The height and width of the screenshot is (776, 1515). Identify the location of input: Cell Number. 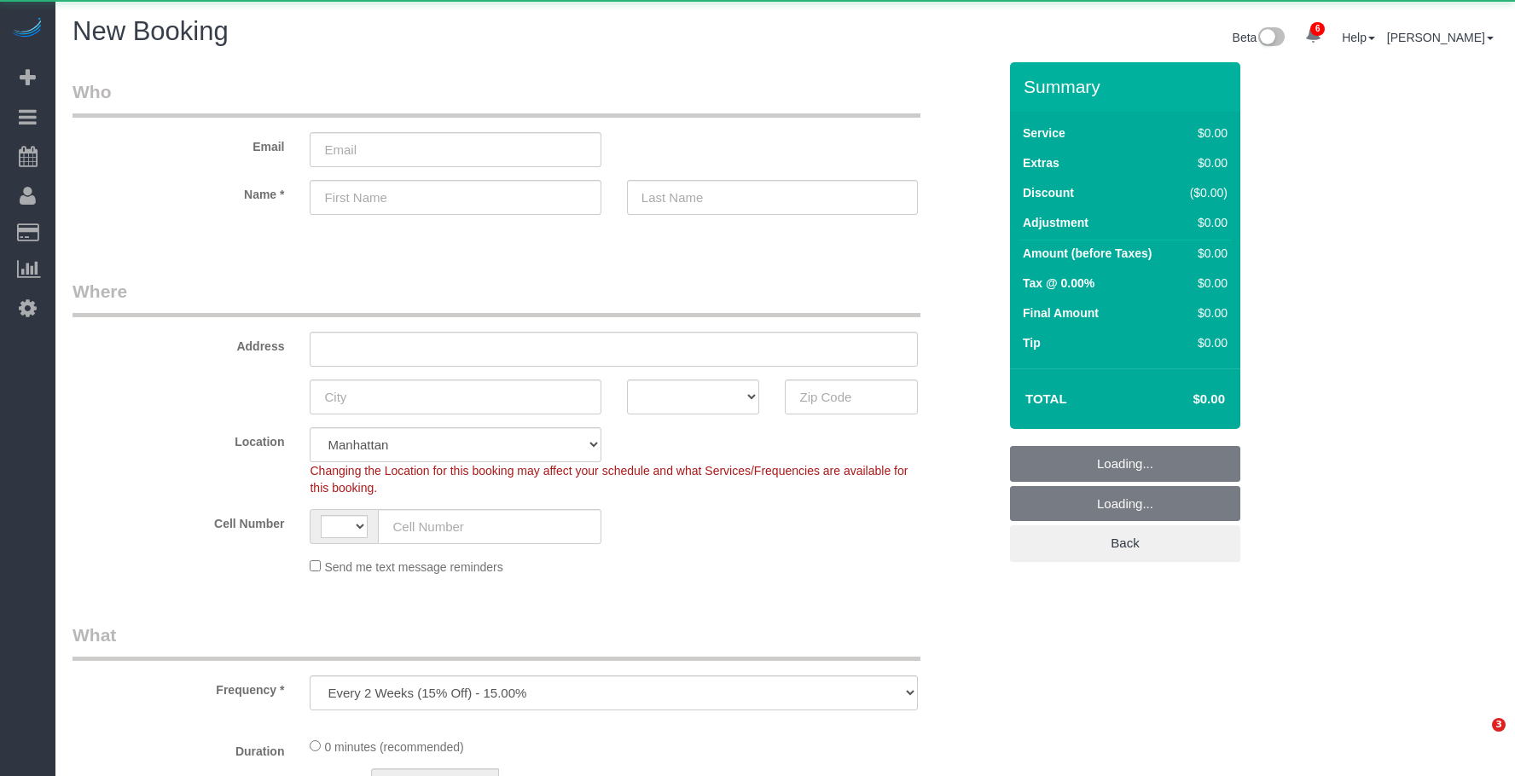
(489, 526).